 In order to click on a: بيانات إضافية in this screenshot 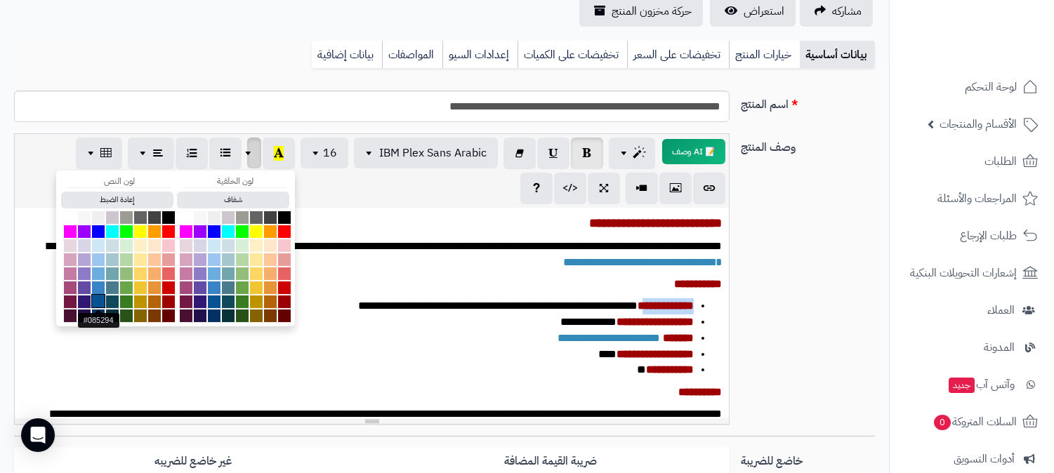, I will do `click(347, 55)`.